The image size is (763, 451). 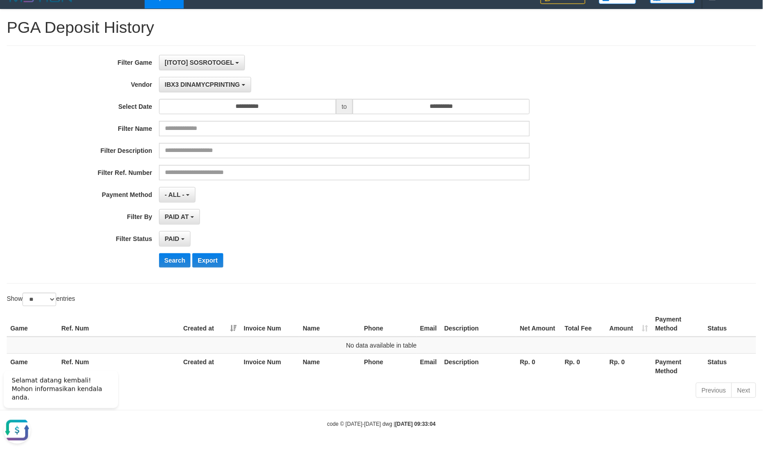 I want to click on button: Open LiveChat chat widget, so click(x=17, y=67).